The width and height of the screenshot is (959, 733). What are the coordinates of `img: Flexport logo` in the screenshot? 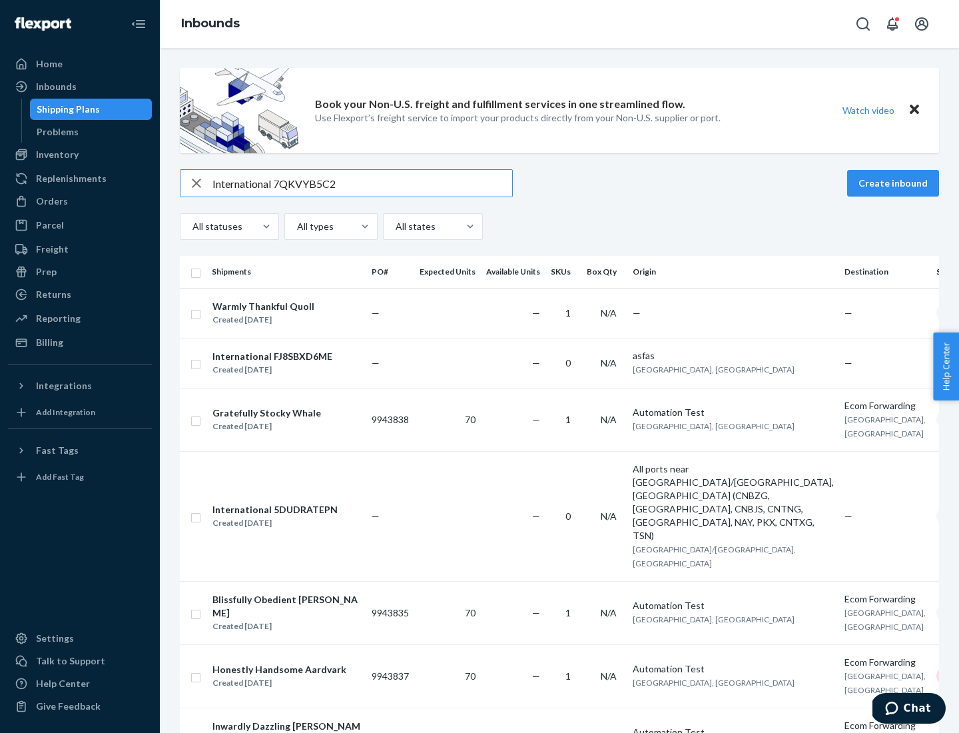 It's located at (43, 24).